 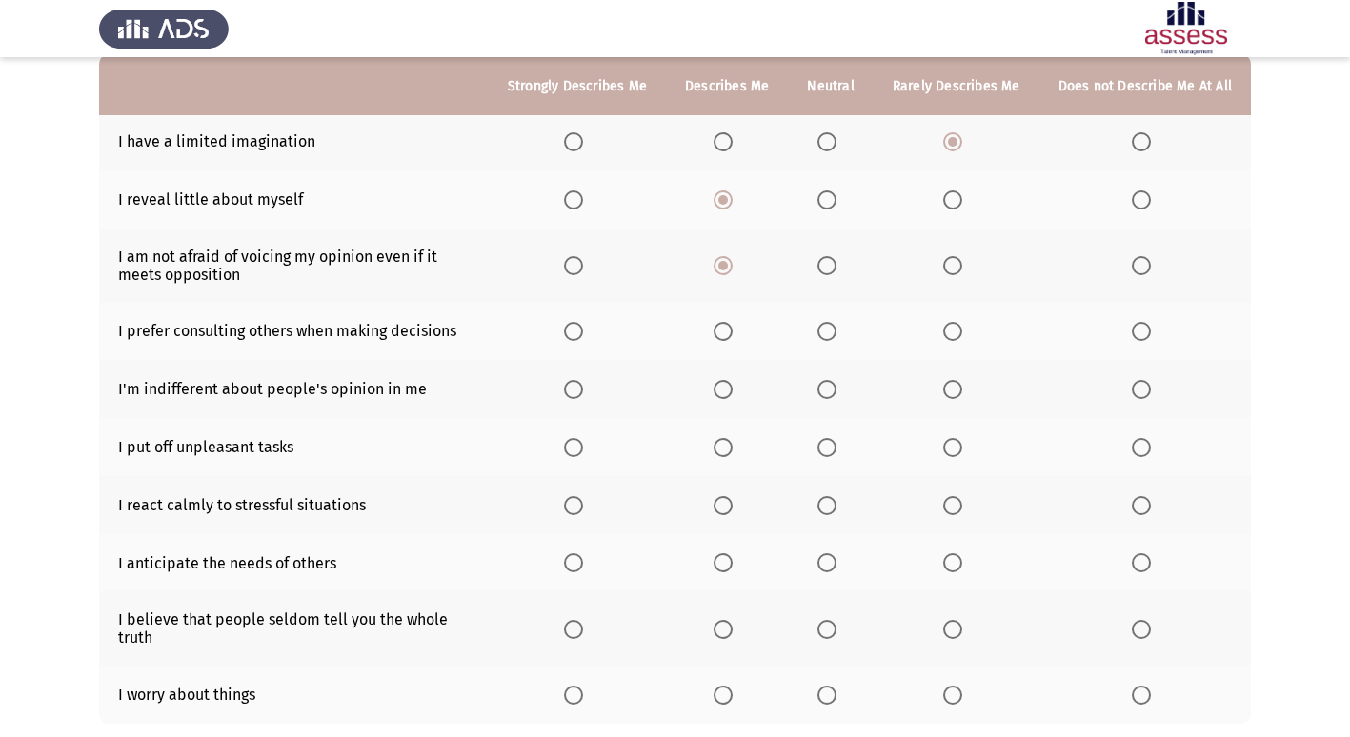 I want to click on td: I have a limited imagination, so click(x=293, y=141).